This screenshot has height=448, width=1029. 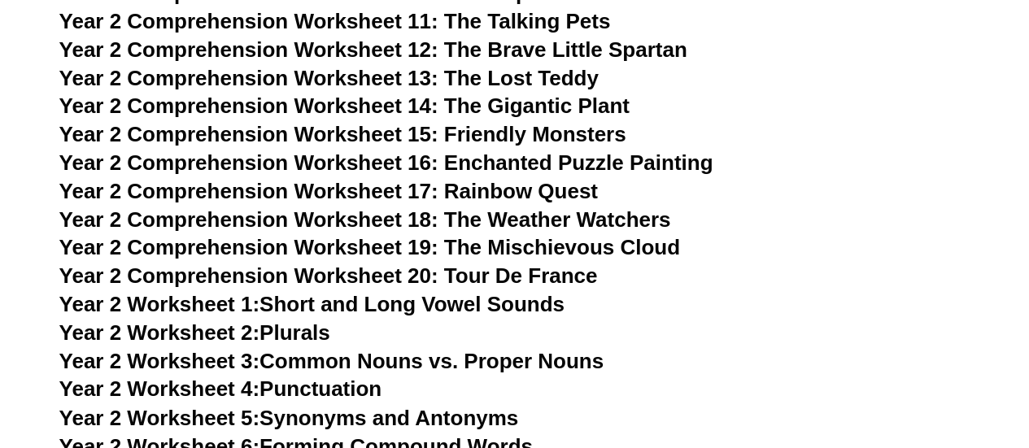 What do you see at coordinates (893, 356) in the screenshot?
I see `div: Chat Widget` at bounding box center [893, 356].